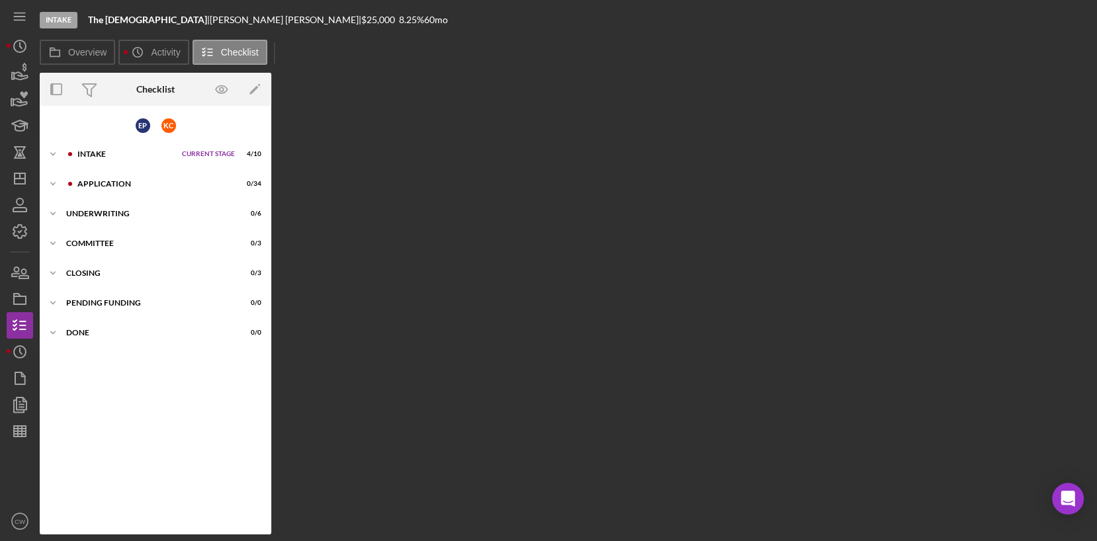  I want to click on button: CW, so click(20, 521).